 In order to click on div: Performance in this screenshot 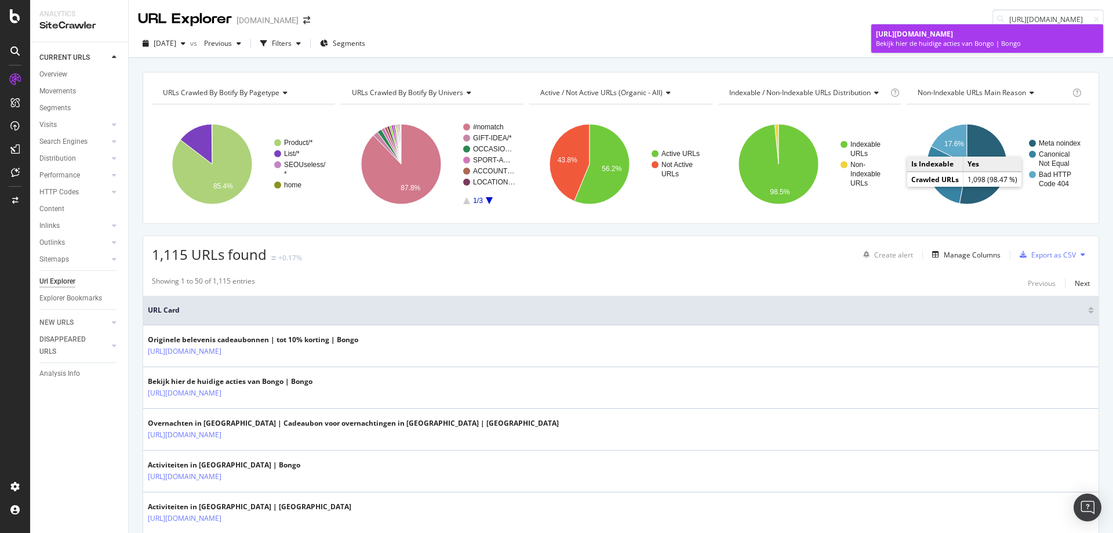, I will do `click(60, 175)`.